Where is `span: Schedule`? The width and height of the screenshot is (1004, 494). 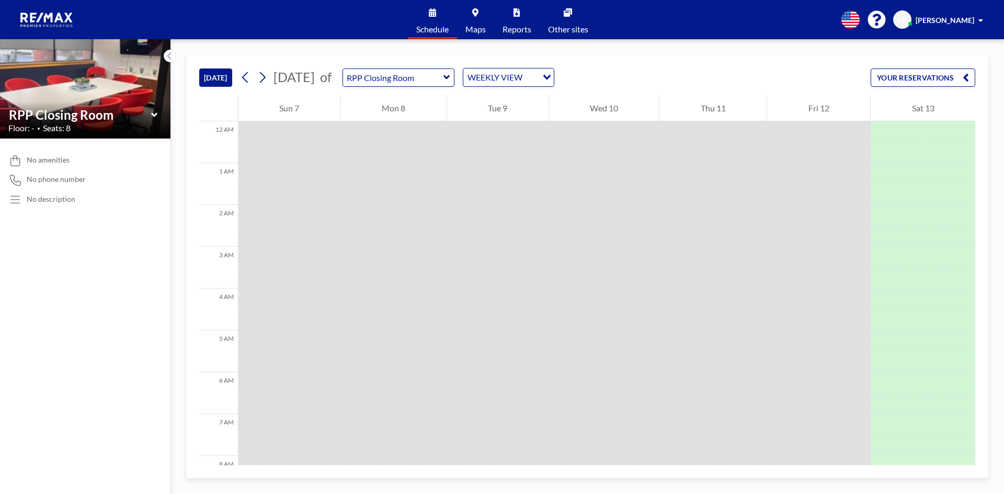 span: Schedule is located at coordinates (433, 29).